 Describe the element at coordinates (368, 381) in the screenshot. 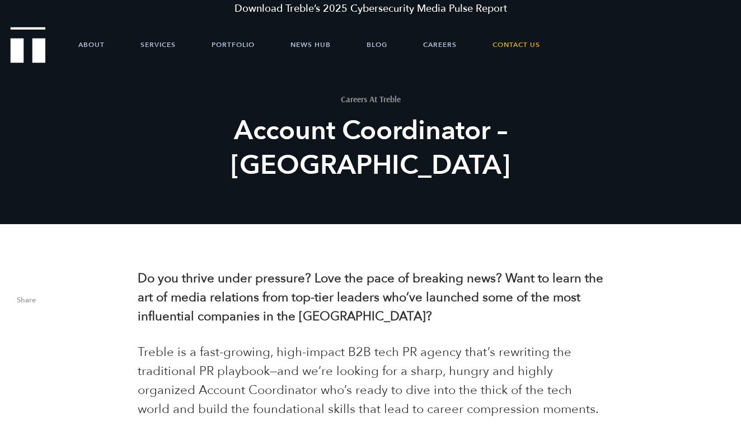

I see `span: Treble is a fast-growing, high-impact B2B tech PR agency that’s rewriting the traditional PR play...` at that location.